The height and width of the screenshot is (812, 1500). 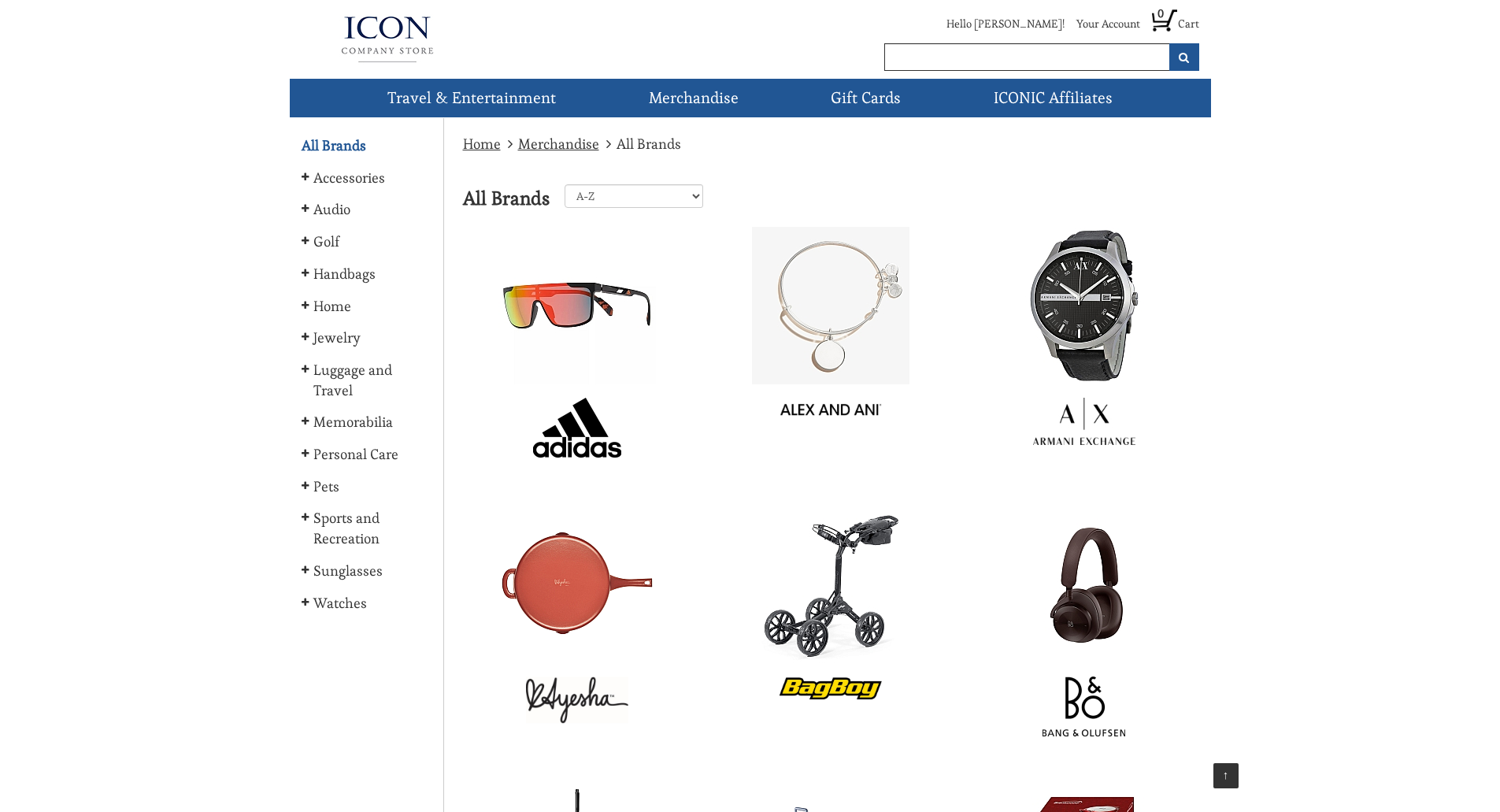 I want to click on a: Golf, so click(x=324, y=241).